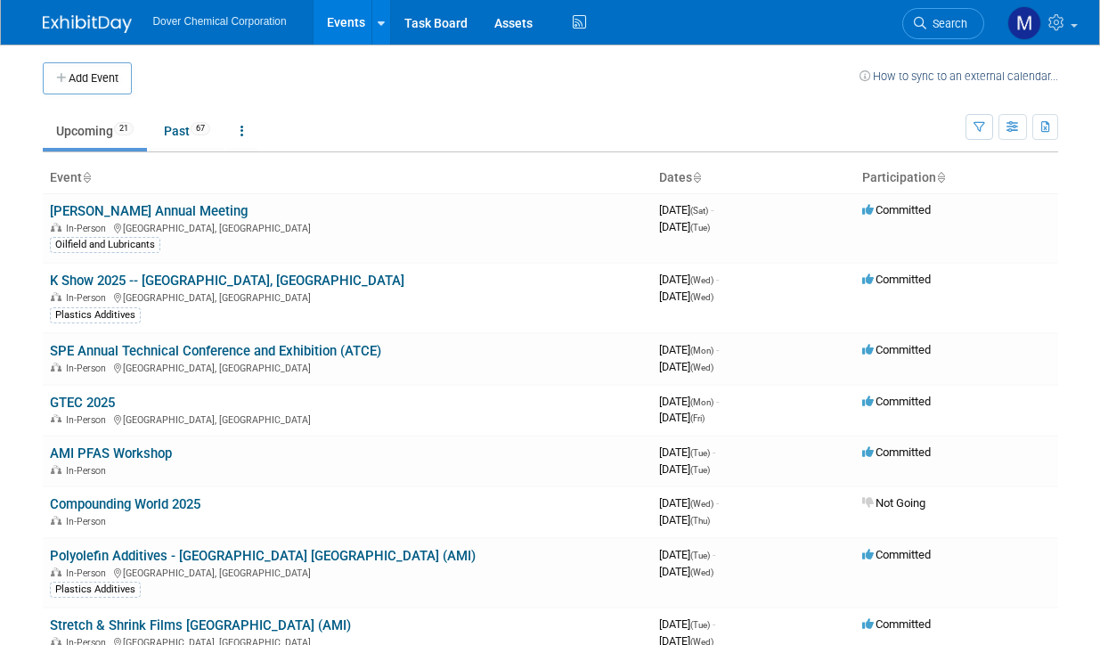  I want to click on a: Search, so click(943, 23).